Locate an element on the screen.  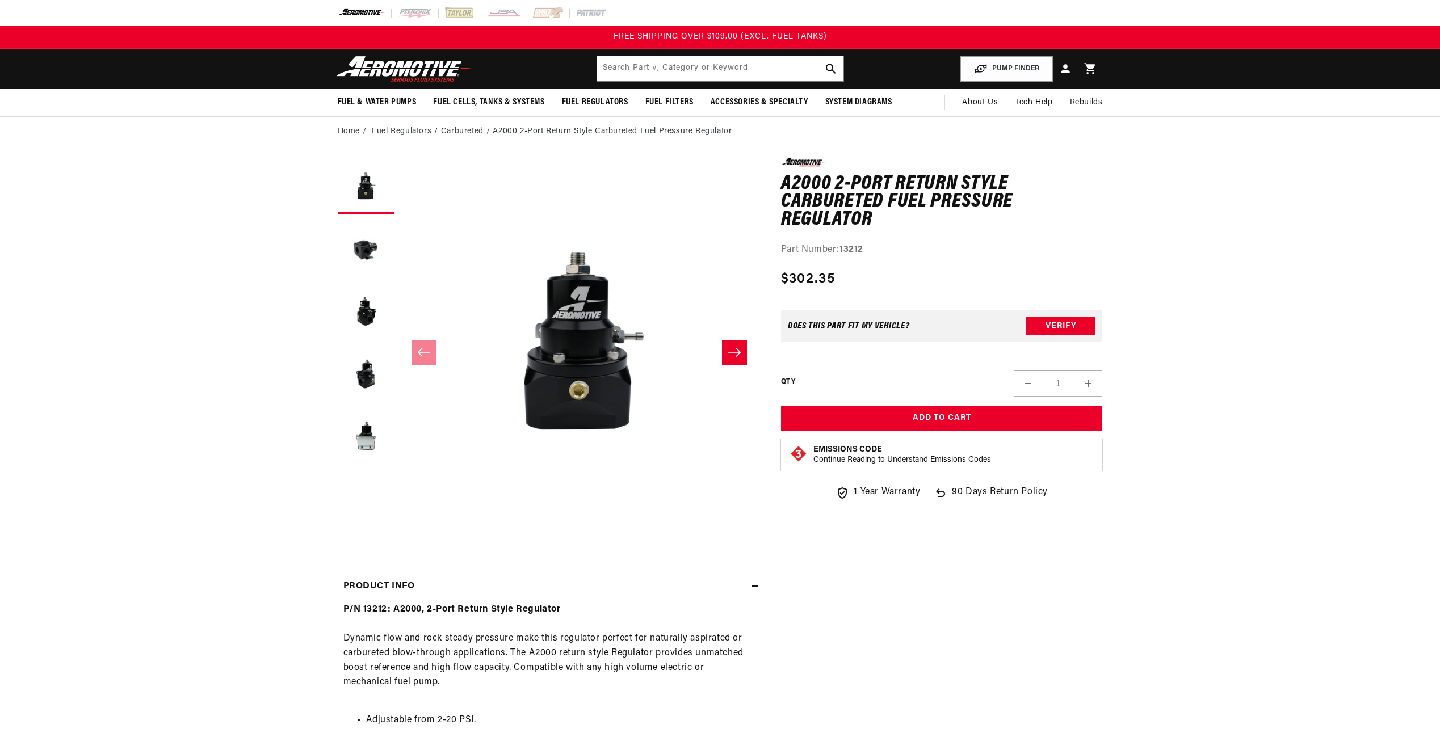
button: Load image 1 in gallery view is located at coordinates (366, 186).